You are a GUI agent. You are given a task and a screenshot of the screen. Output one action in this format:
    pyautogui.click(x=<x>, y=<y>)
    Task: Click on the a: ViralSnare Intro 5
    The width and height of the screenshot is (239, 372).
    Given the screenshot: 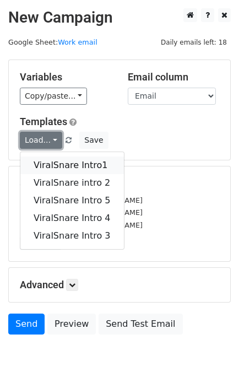 What is the action you would take?
    pyautogui.click(x=72, y=200)
    